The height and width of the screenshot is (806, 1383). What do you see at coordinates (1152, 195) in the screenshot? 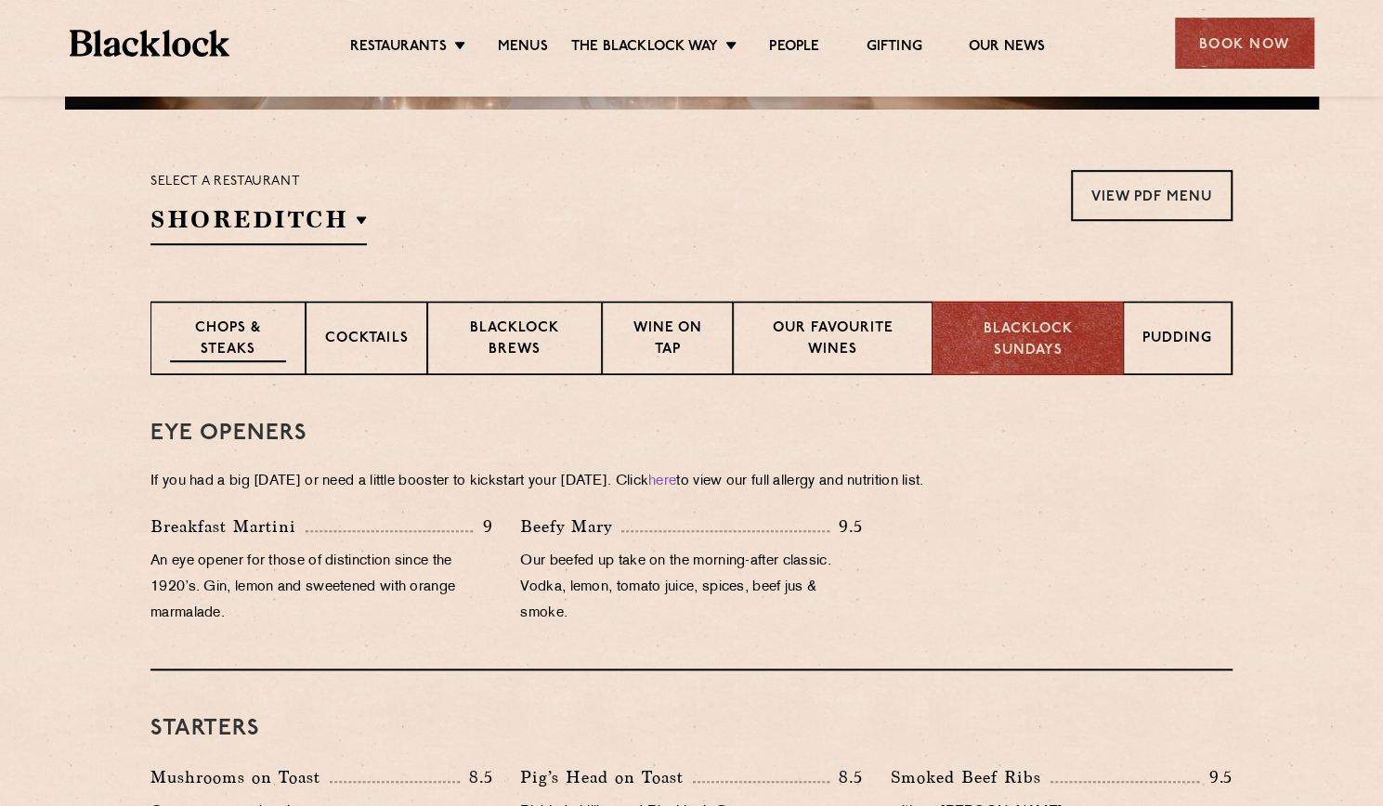
I see `a: View PDF Menu` at bounding box center [1152, 195].